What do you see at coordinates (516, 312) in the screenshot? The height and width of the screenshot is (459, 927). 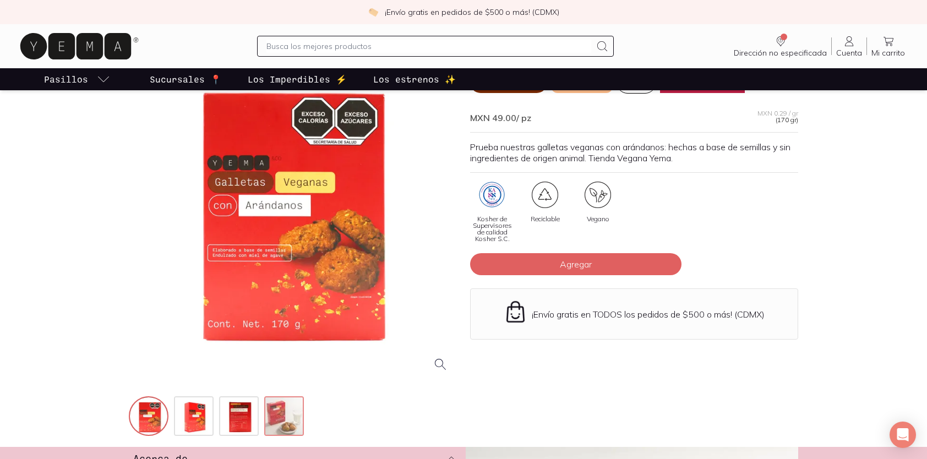 I see `img: Envío` at bounding box center [516, 312].